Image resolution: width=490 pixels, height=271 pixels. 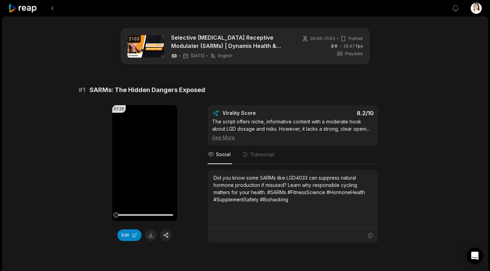 What do you see at coordinates (293, 129) in the screenshot?
I see `div: The script offers niche, informative content with a moderate hook about LGD dosage and risks. How...` at bounding box center [293, 129].